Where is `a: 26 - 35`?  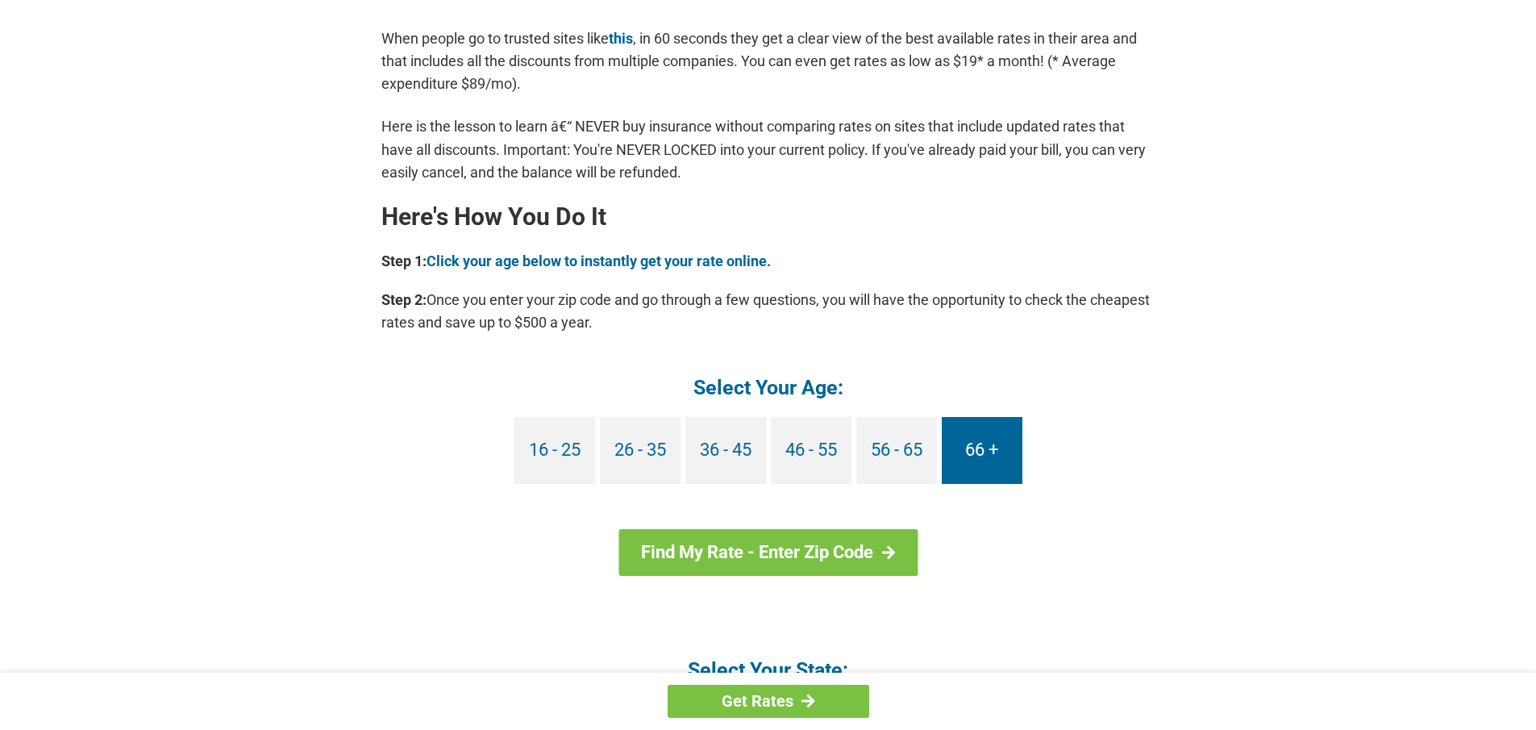 a: 26 - 35 is located at coordinates (640, 450).